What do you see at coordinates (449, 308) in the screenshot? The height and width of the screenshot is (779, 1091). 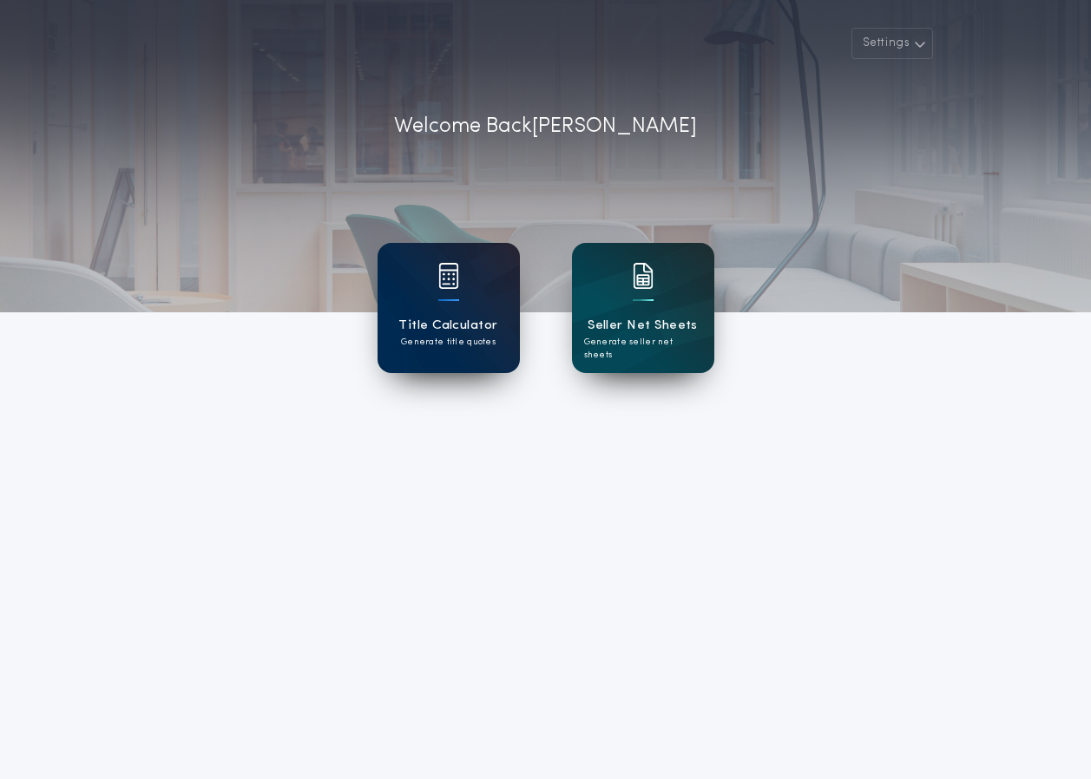 I see `a: card iconTitle CalculatorGenerate title quotes` at bounding box center [449, 308].